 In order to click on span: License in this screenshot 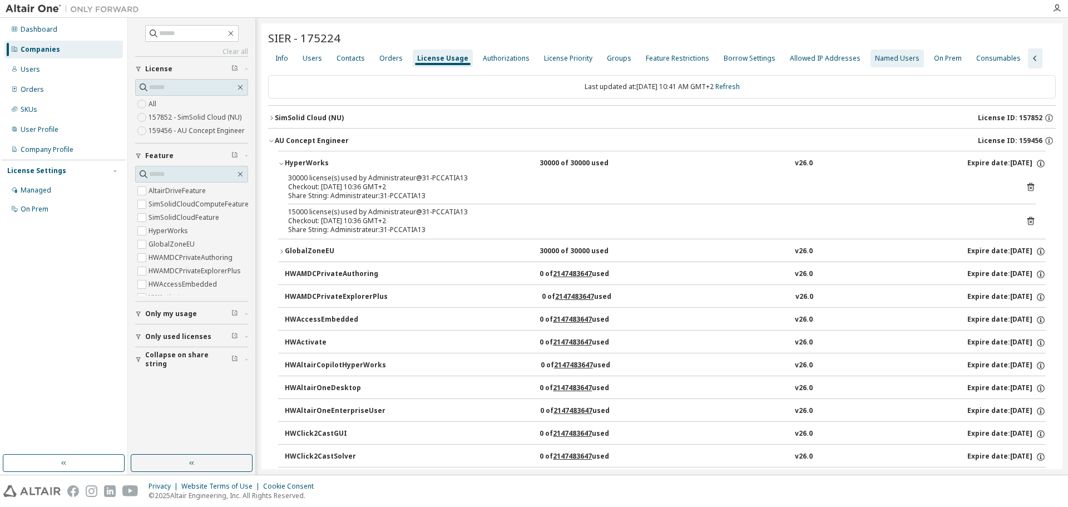, I will do `click(159, 69)`.